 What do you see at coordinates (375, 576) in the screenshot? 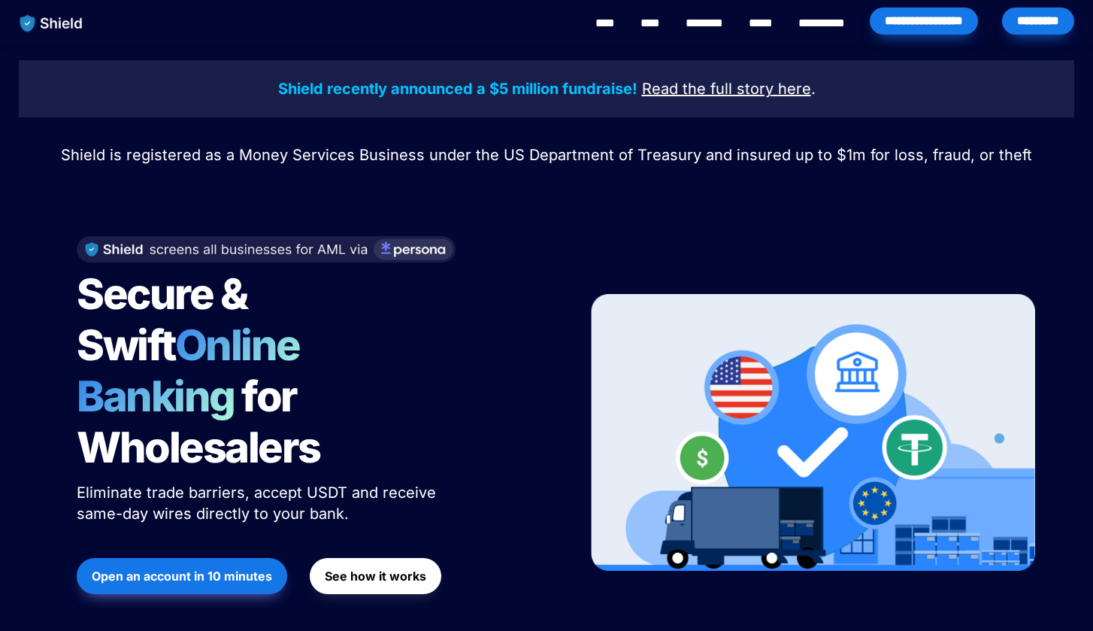
I see `a: See how it works` at bounding box center [375, 576].